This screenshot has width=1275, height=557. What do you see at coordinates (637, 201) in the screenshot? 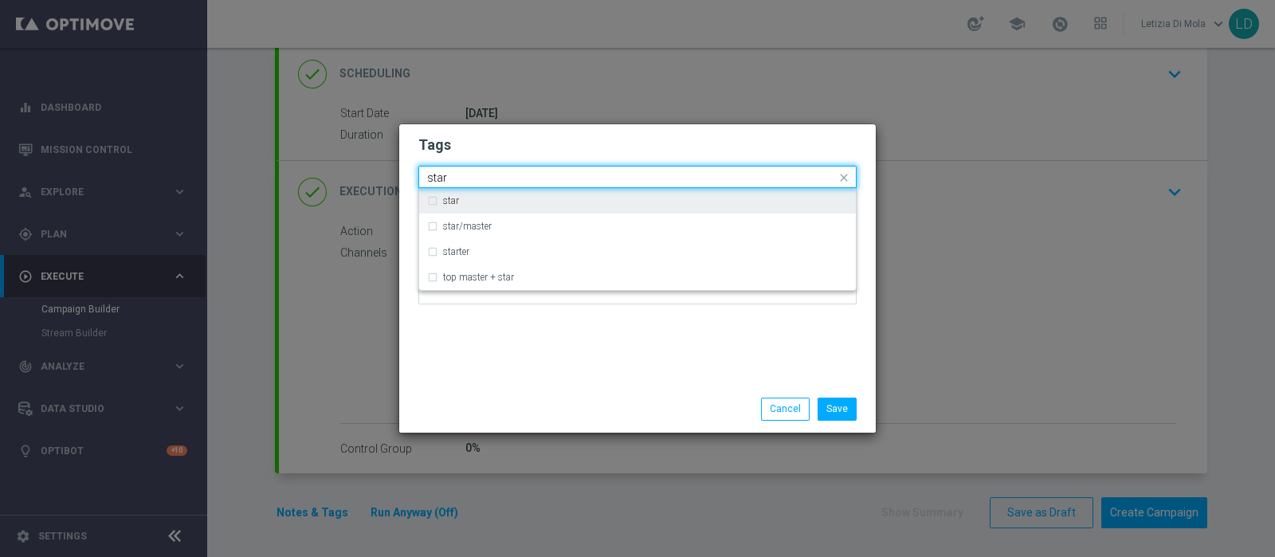
I see `div: star` at bounding box center [637, 201].